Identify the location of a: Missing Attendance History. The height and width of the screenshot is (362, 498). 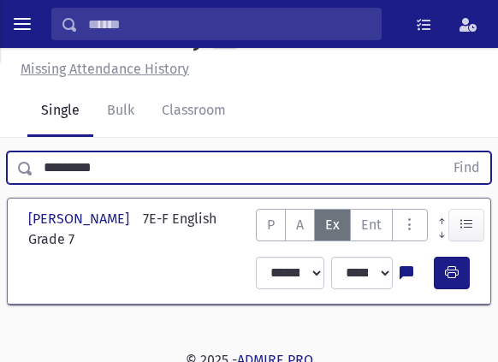
(101, 68).